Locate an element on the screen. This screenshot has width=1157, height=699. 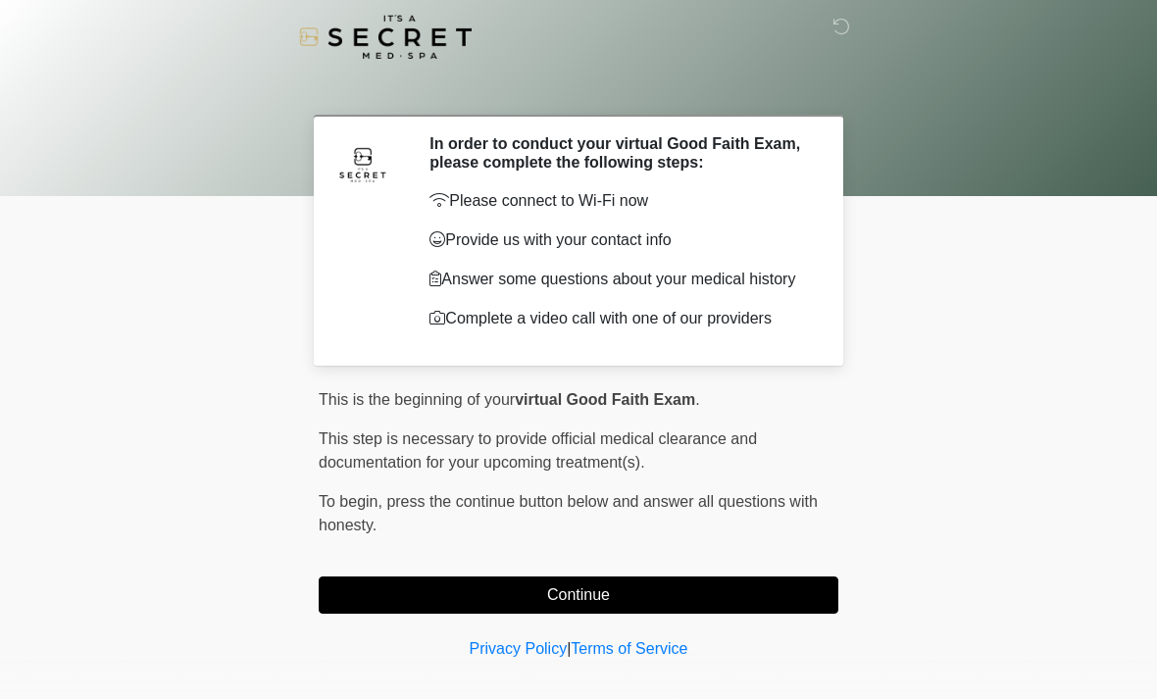
img: Agent Avatar is located at coordinates (363, 164).